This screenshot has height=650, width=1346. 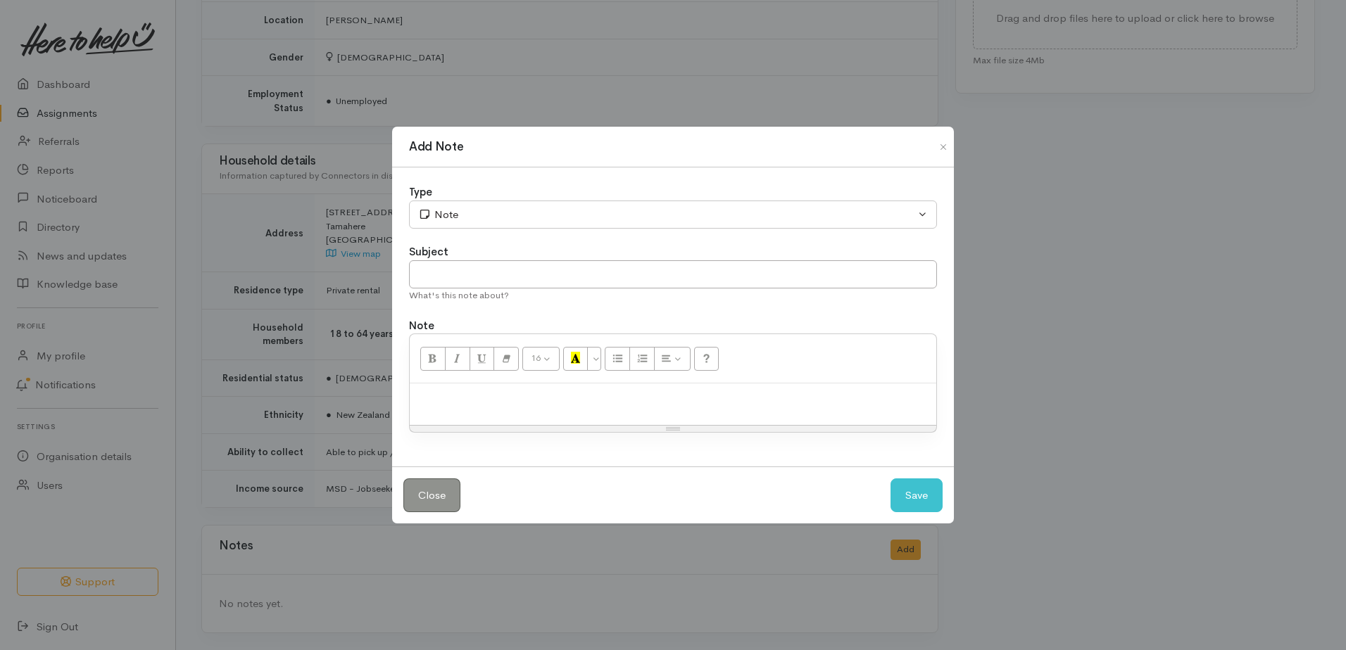 I want to click on button: Save, so click(x=917, y=496).